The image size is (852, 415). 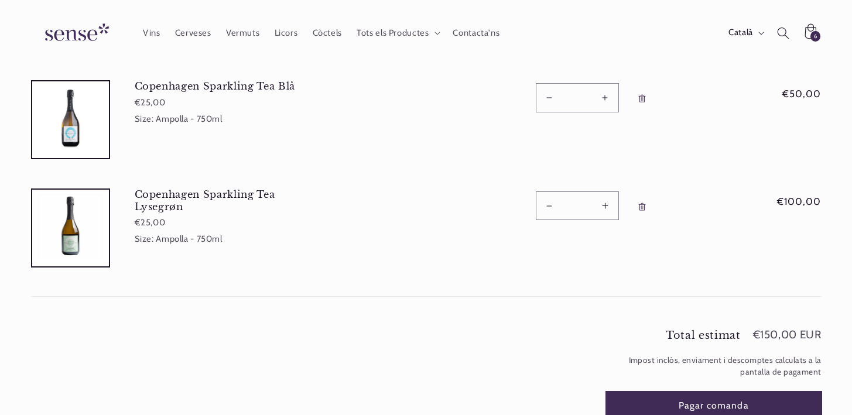 I want to click on a: Sense, so click(x=75, y=33).